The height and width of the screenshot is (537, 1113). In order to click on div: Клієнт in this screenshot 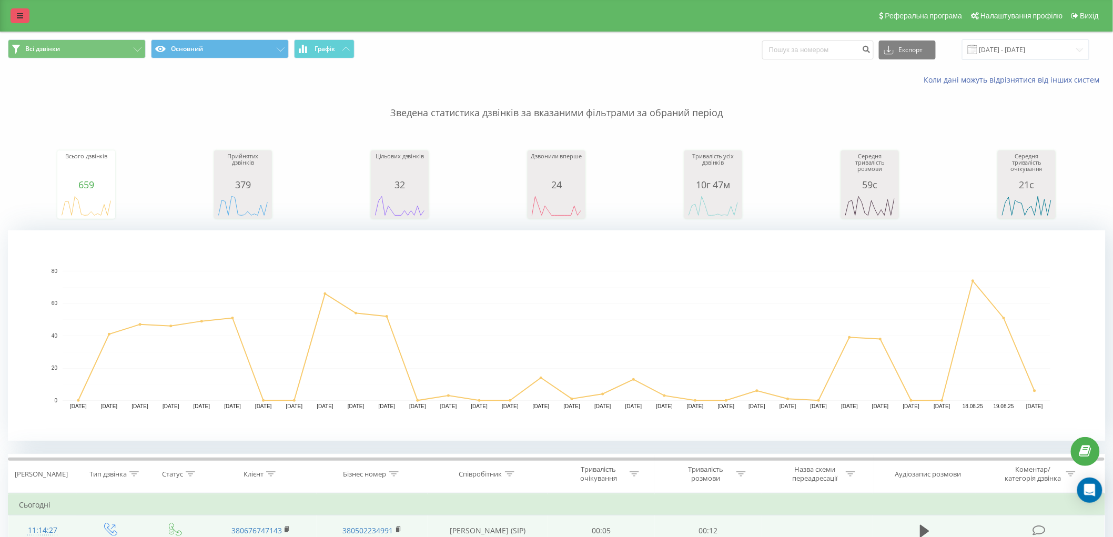, I will do `click(253, 474)`.